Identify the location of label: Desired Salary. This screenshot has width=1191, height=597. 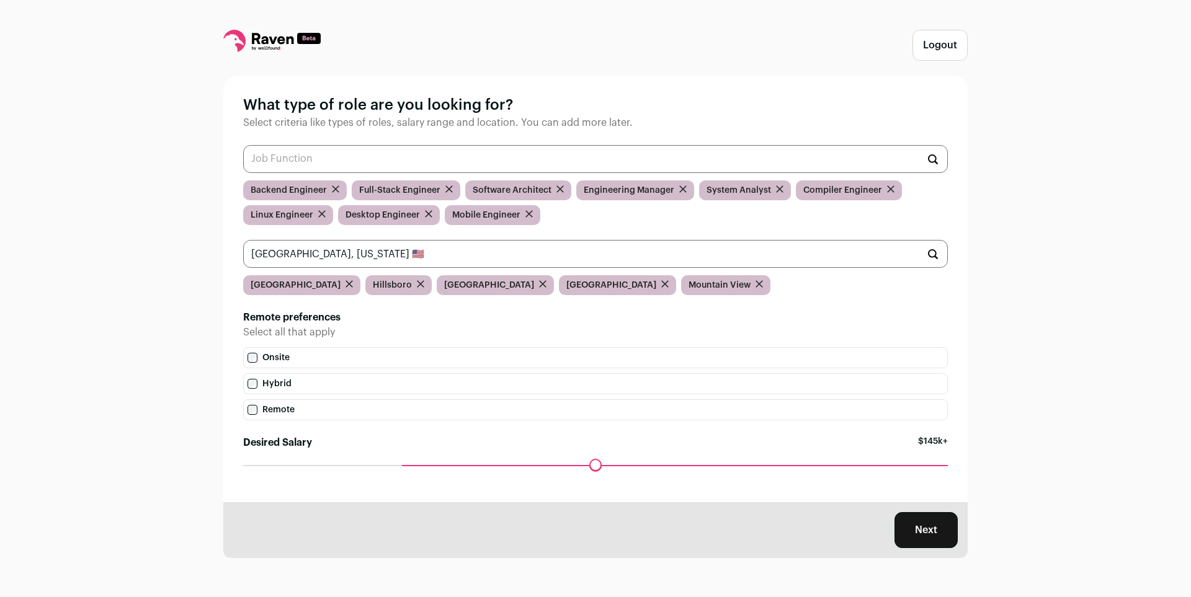
(277, 443).